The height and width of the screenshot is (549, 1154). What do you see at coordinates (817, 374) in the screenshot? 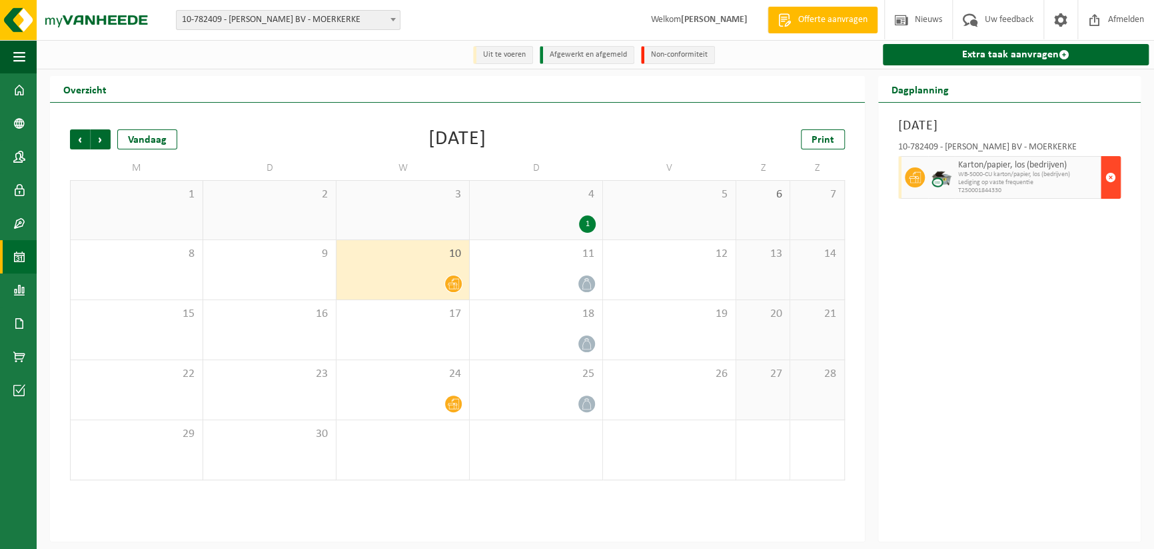
I see `span: 28` at bounding box center [817, 374].